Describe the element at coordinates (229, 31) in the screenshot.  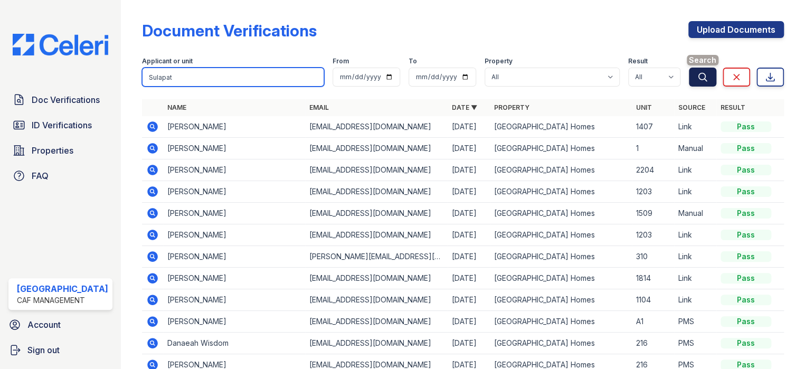
I see `div: Document Verifications` at that location.